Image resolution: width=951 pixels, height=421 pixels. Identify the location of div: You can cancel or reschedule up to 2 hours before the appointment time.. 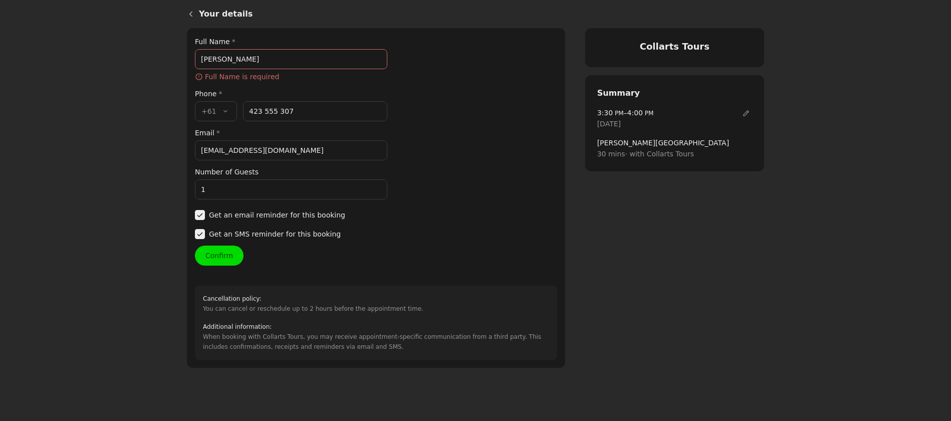
(313, 304).